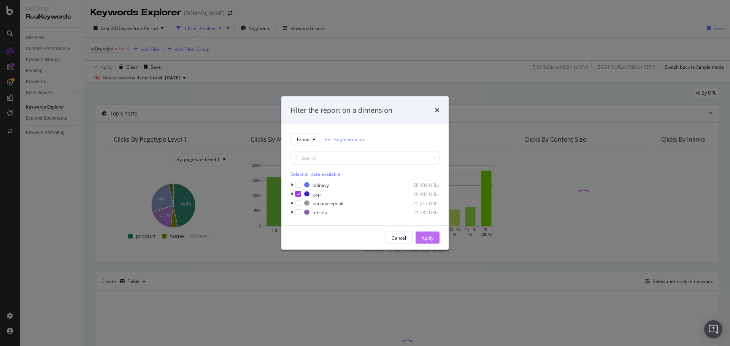 The image size is (730, 346). Describe the element at coordinates (320, 212) in the screenshot. I see `div: athleta` at that location.